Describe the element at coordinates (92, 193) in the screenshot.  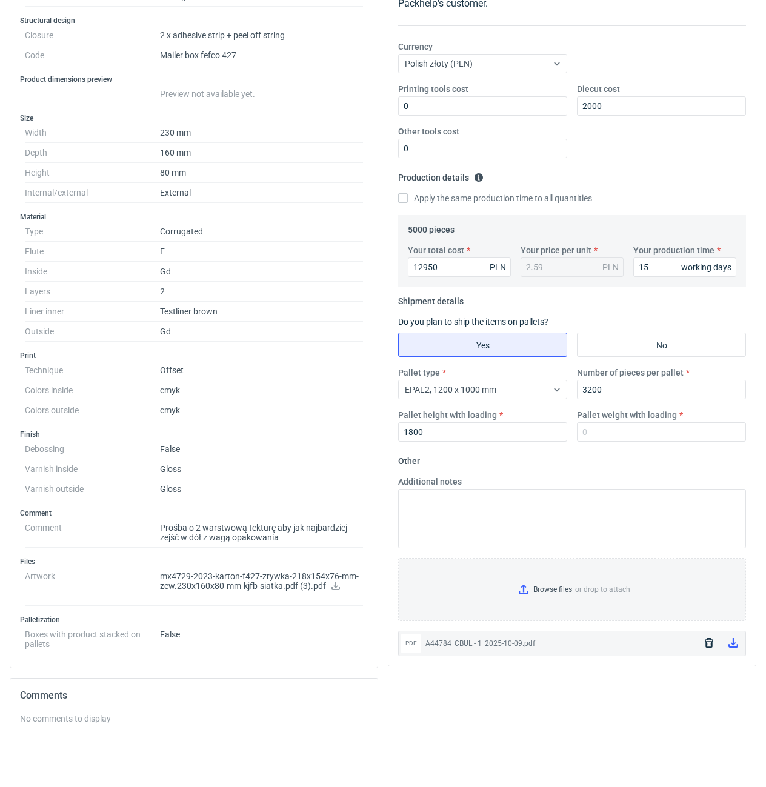
I see `dt: Internal/external` at that location.